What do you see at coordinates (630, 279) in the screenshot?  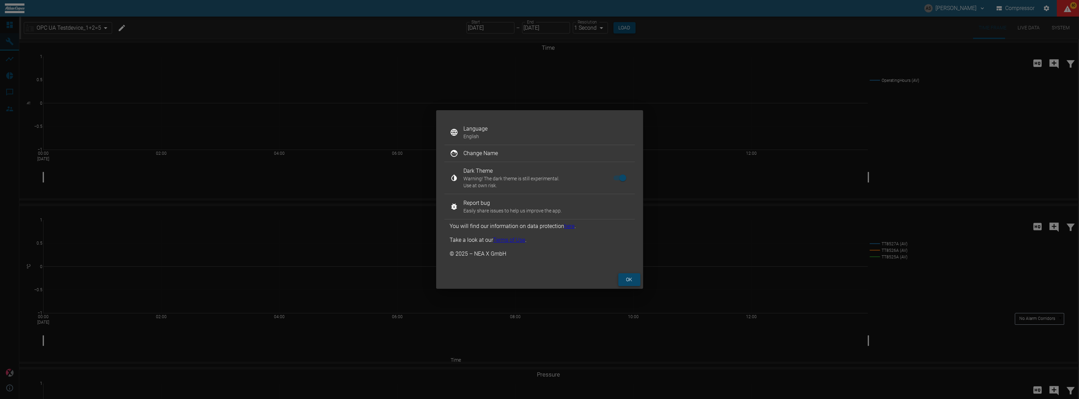 I see `button: ok` at bounding box center [630, 279].